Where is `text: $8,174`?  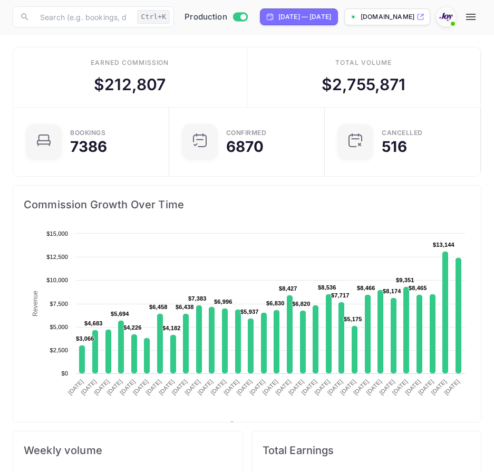
text: $8,174 is located at coordinates (392, 291).